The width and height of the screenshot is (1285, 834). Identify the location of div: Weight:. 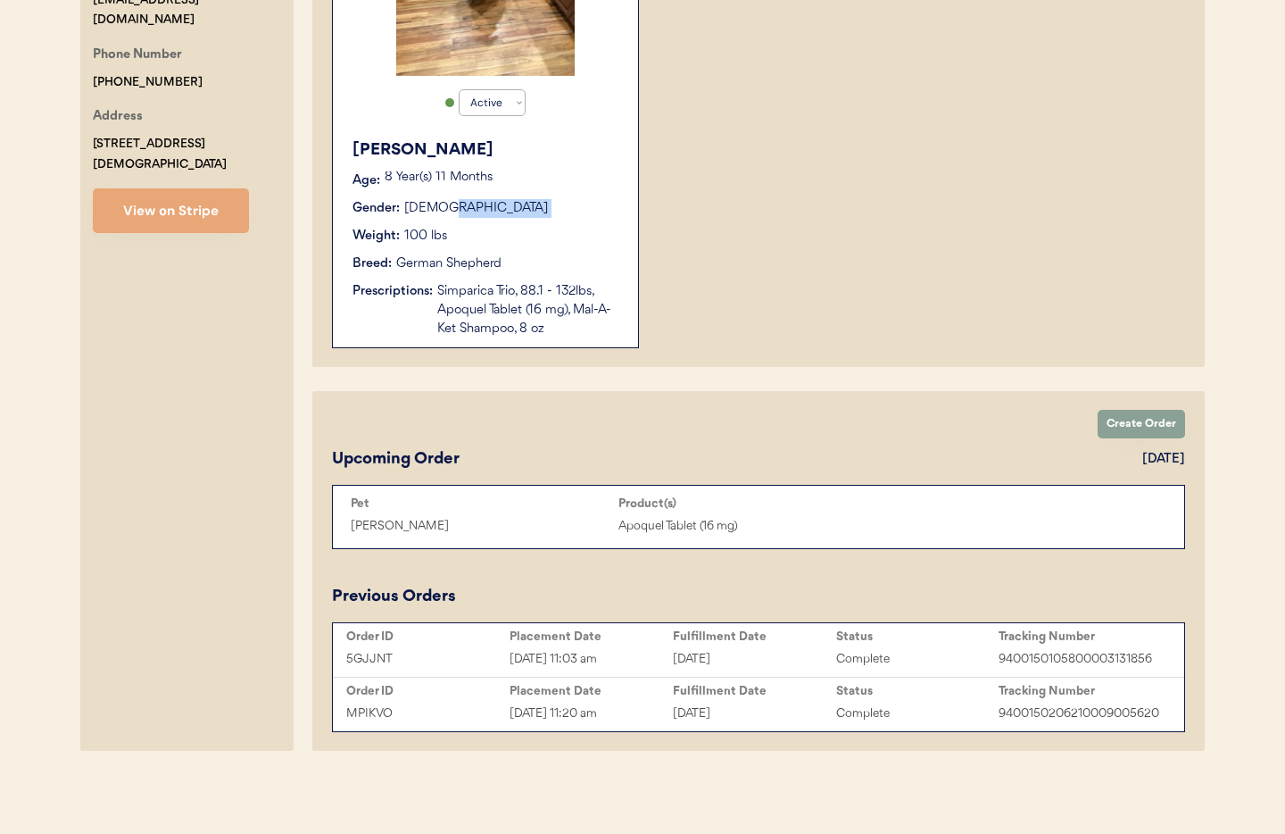
(376, 236).